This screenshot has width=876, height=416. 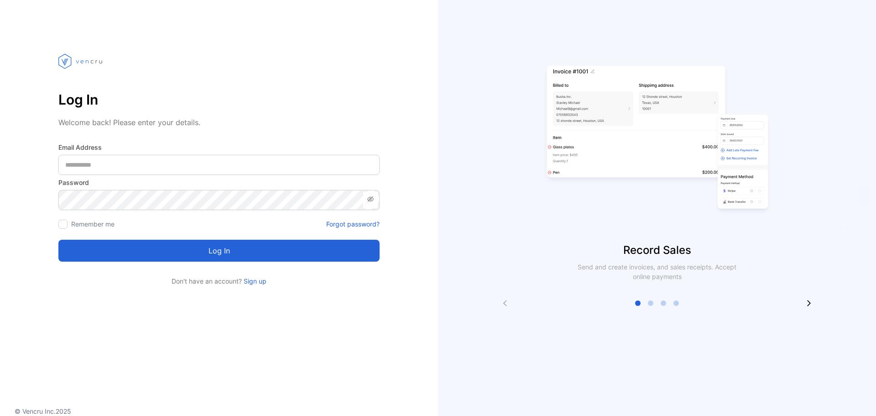 I want to click on p: Record Sales, so click(x=657, y=250).